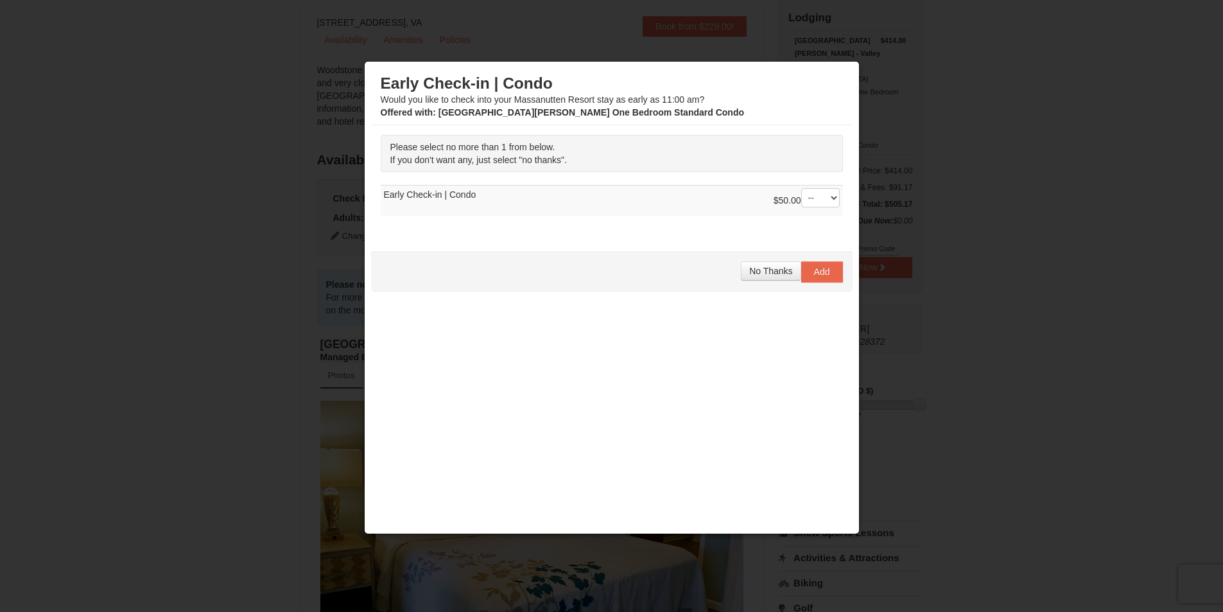 The width and height of the screenshot is (1223, 612). I want to click on td: Early Check-in | Condo, so click(612, 201).